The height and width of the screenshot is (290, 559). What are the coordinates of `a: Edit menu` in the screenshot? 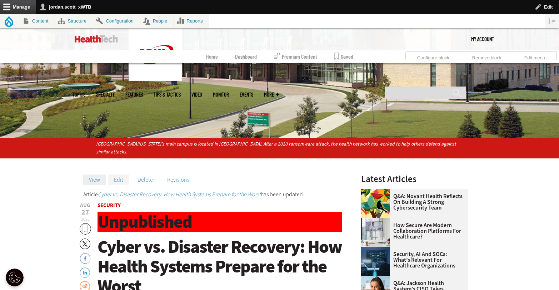 It's located at (535, 57).